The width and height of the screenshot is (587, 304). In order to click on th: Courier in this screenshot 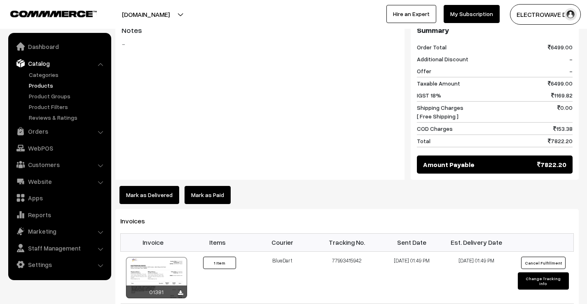, I will do `click(282, 243)`.